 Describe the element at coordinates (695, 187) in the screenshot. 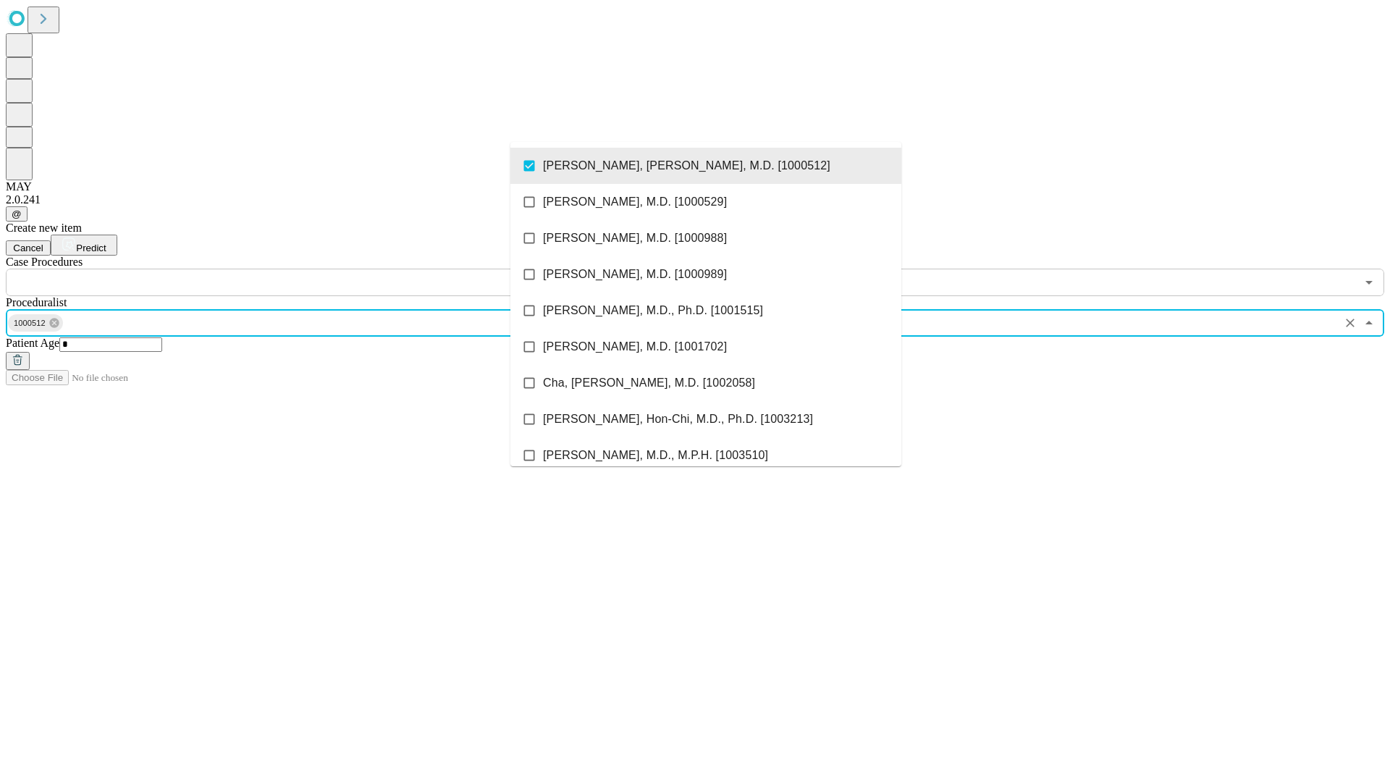

I see `div: MAY` at that location.